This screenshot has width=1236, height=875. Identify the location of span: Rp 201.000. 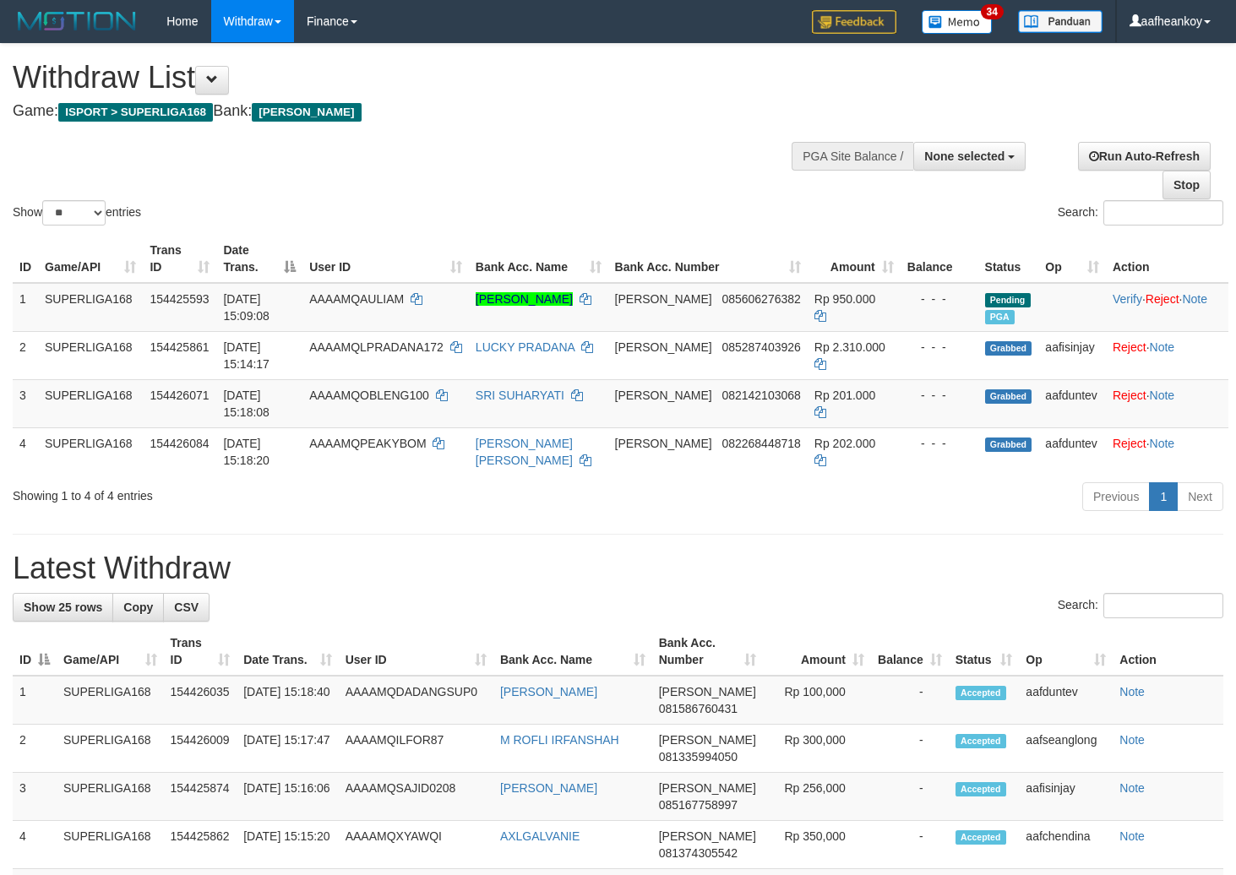
(845, 395).